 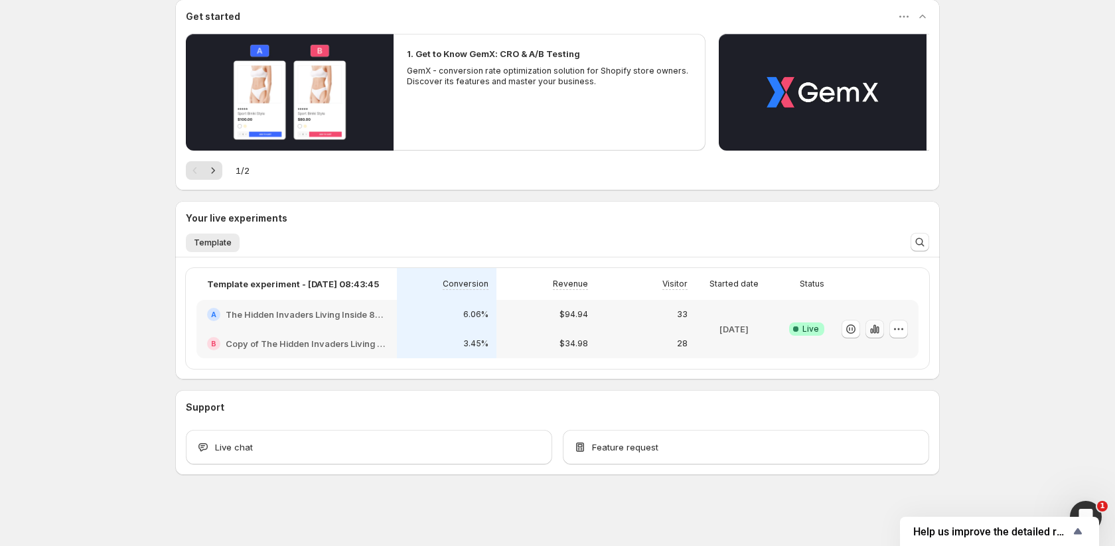 What do you see at coordinates (573, 315) in the screenshot?
I see `p: $94.94` at bounding box center [573, 315].